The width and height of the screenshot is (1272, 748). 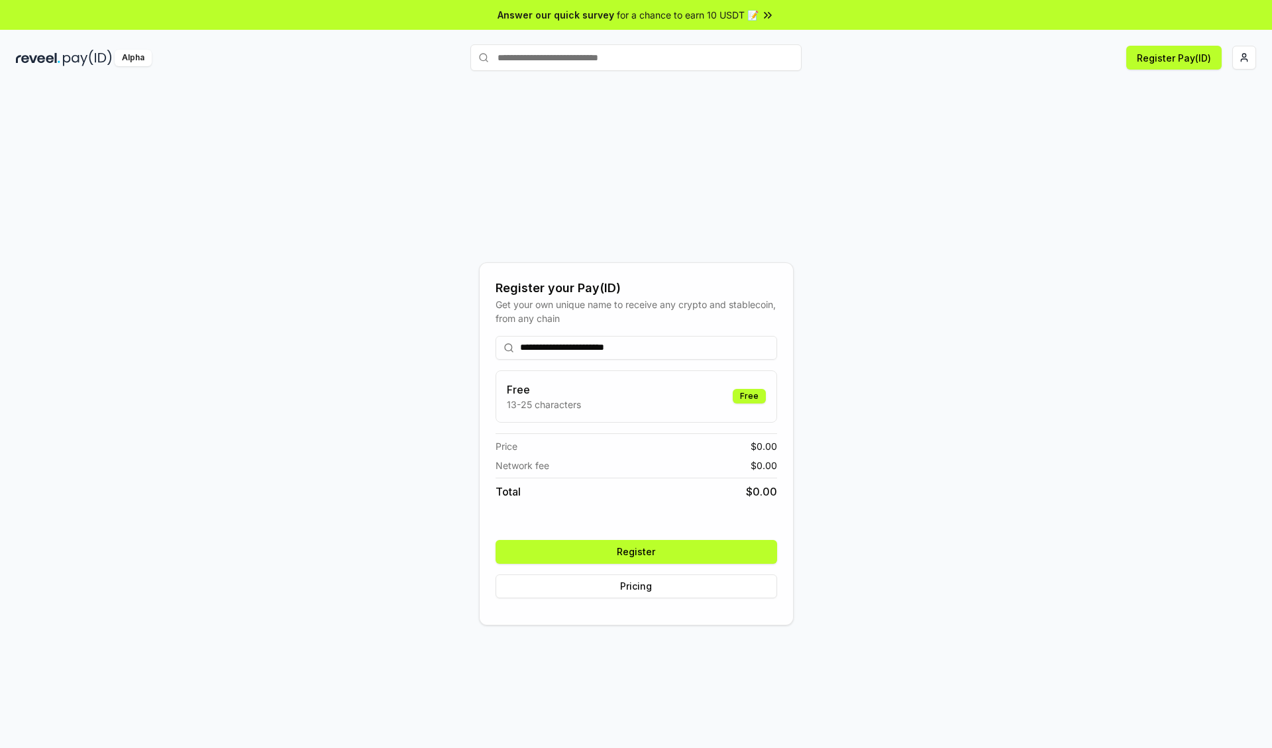 What do you see at coordinates (87, 58) in the screenshot?
I see `img: pay_id` at bounding box center [87, 58].